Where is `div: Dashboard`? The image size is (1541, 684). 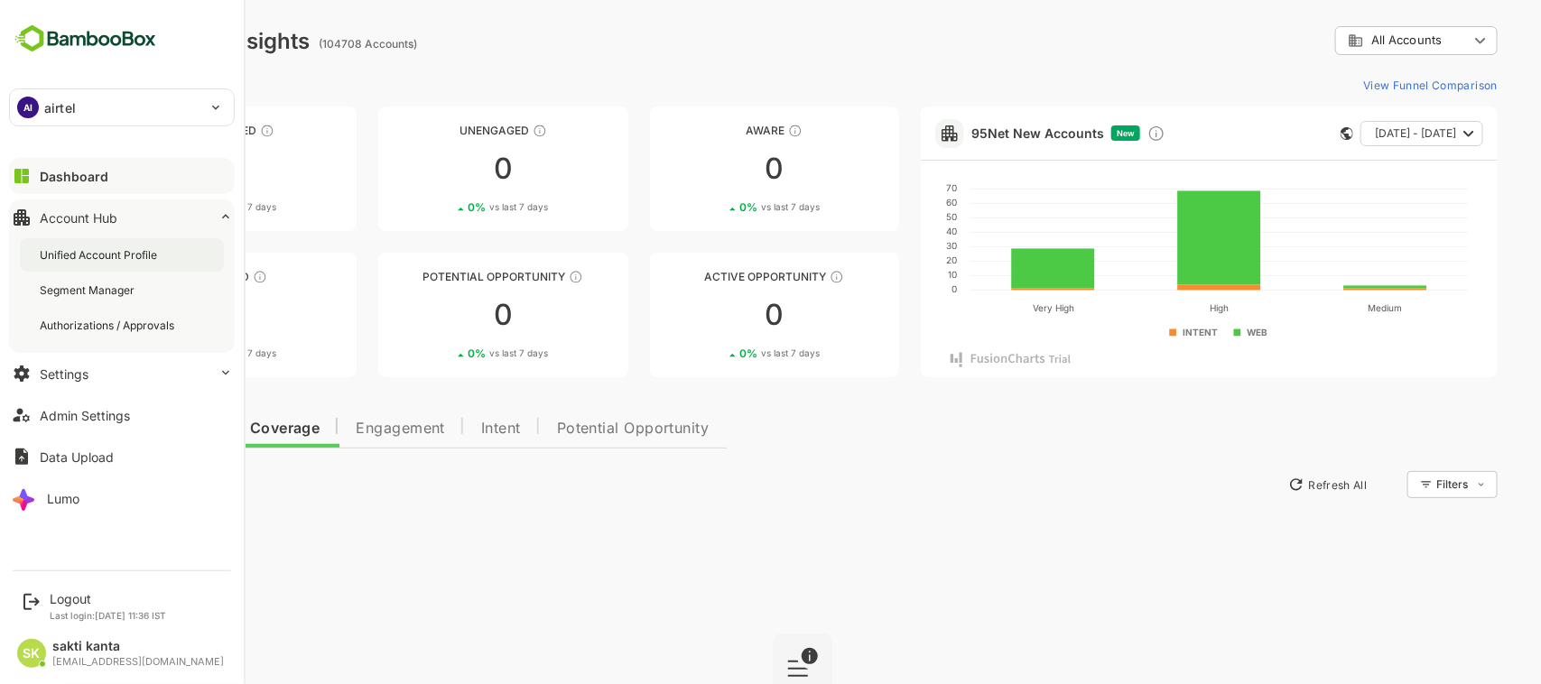 div: Dashboard is located at coordinates (74, 176).